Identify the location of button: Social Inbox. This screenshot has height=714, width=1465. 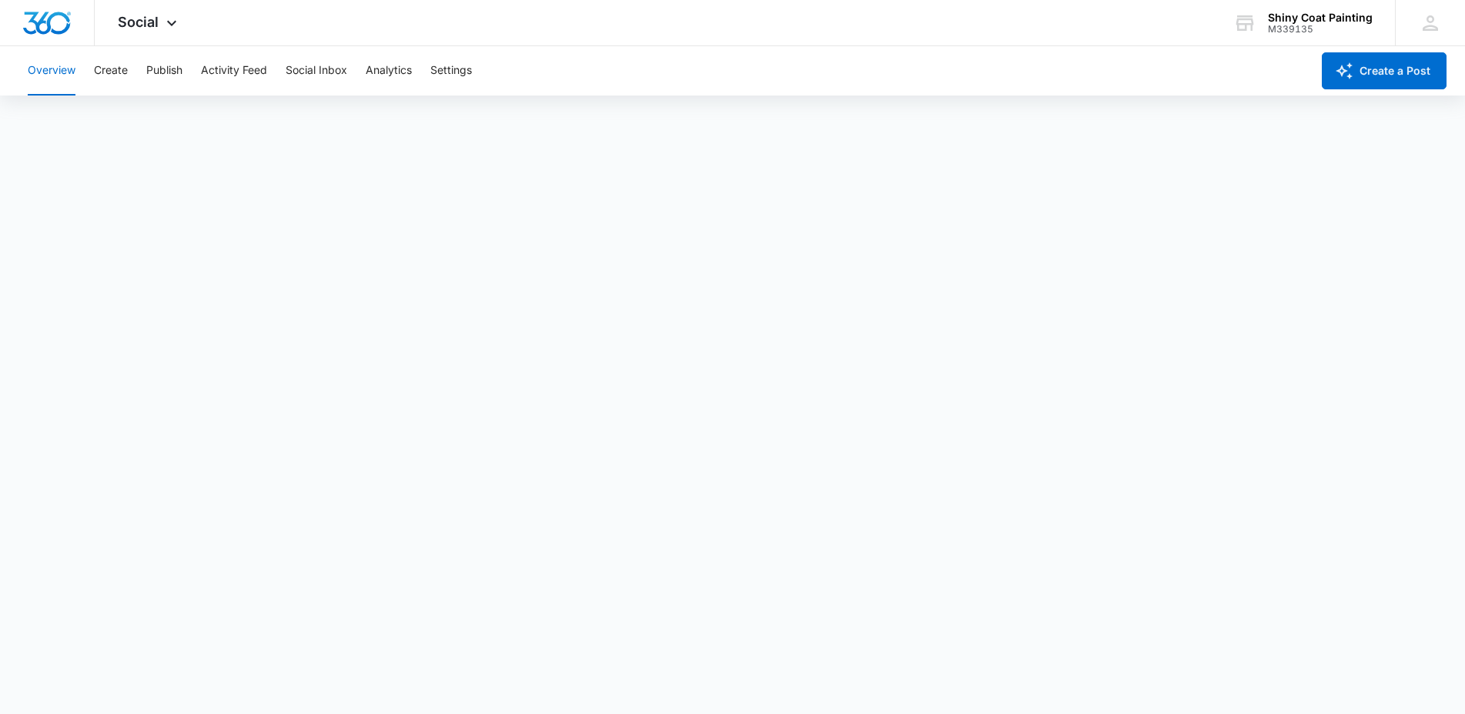
(317, 71).